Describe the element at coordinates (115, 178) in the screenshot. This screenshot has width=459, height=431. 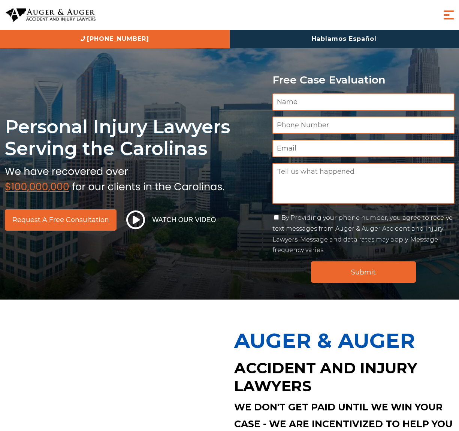
I see `img: sub text` at that location.